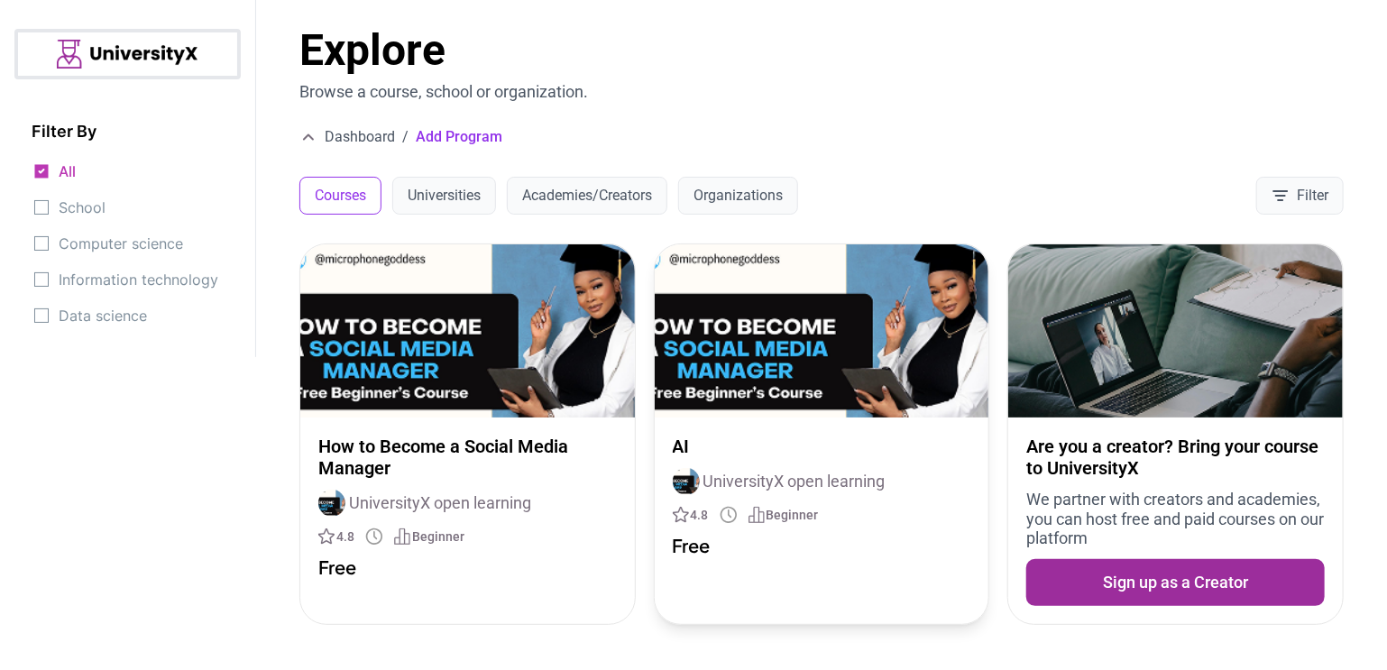 This screenshot has height=670, width=1387. I want to click on span: Dashboard, so click(360, 137).